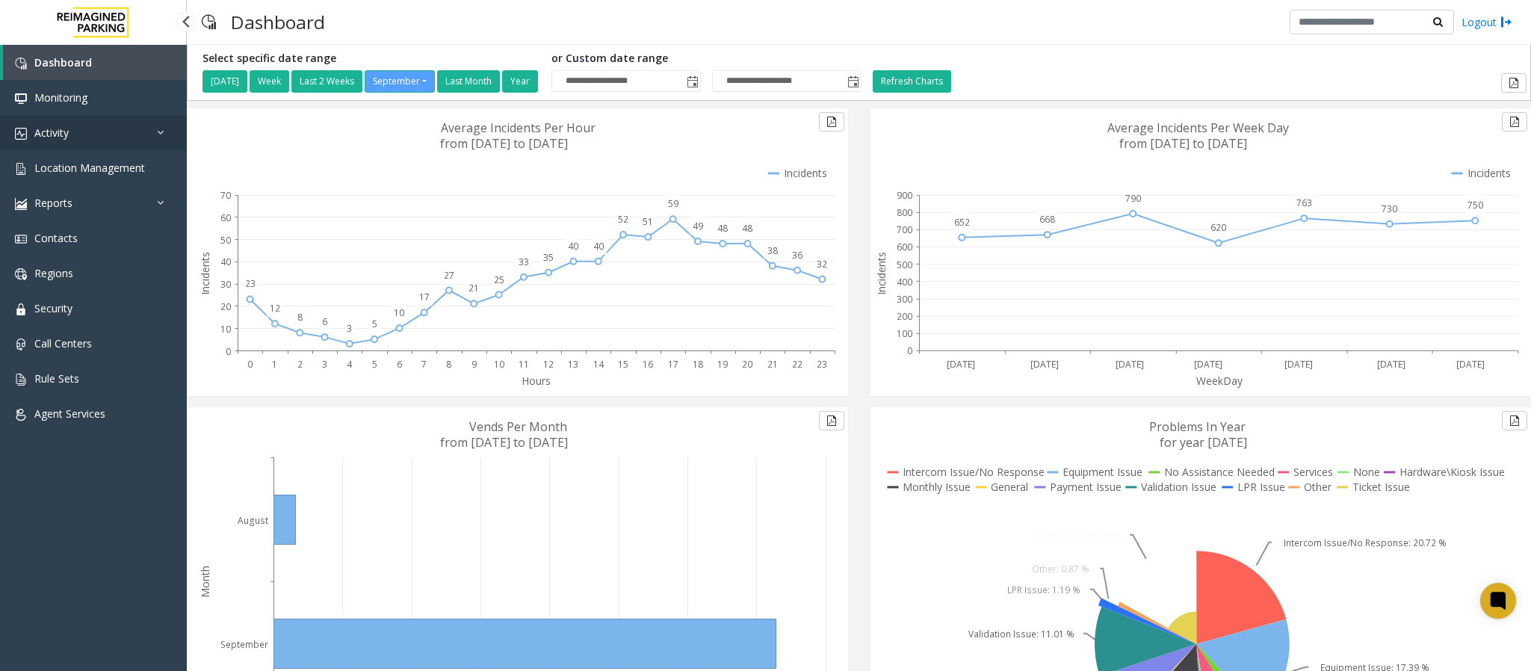 The height and width of the screenshot is (671, 1531). What do you see at coordinates (1389, 209) in the screenshot?
I see `text: 730` at bounding box center [1389, 209].